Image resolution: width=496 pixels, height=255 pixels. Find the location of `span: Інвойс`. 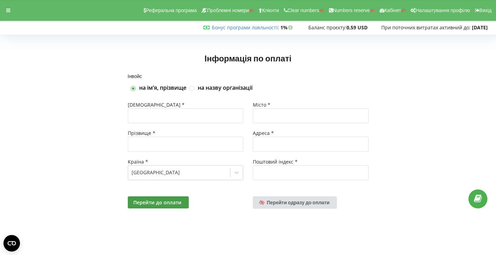

span: Інвойс is located at coordinates (135, 76).